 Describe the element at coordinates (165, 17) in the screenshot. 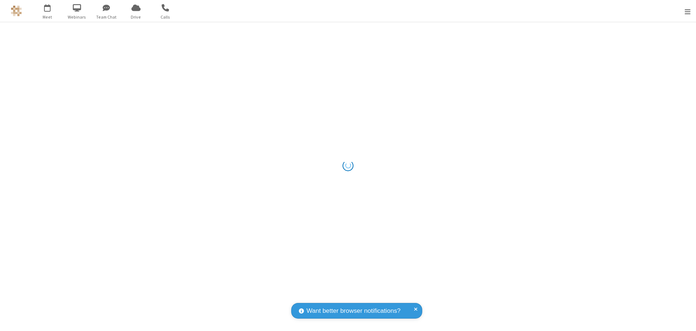

I see `span: Calls` at that location.